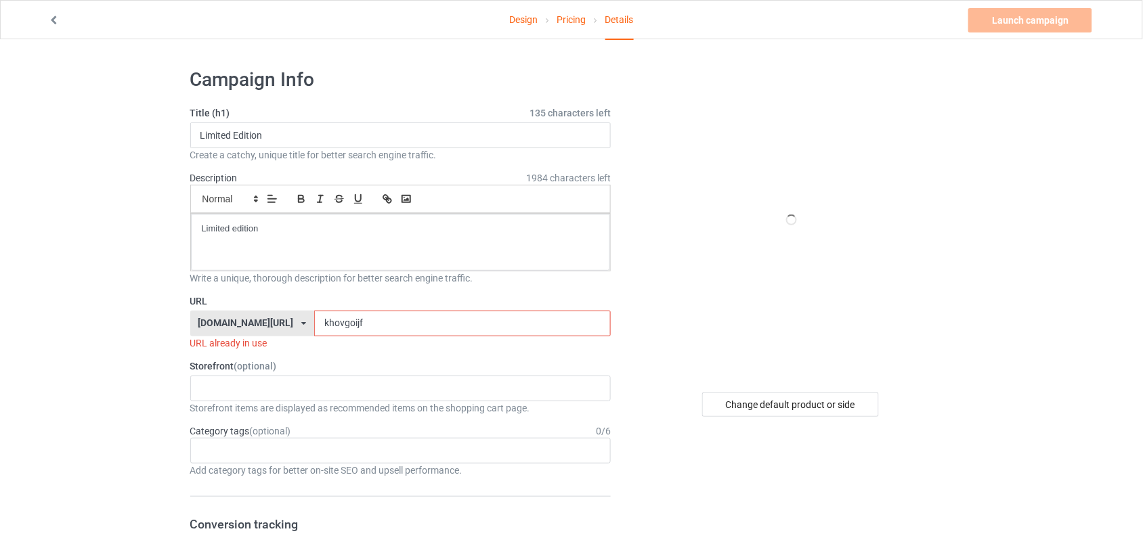  Describe the element at coordinates (570, 113) in the screenshot. I see `span: 135 characters left` at that location.